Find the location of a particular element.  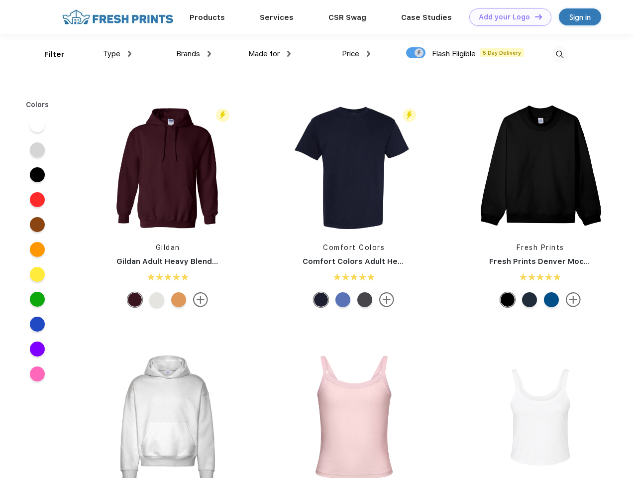

a: Sign in is located at coordinates (580, 17).